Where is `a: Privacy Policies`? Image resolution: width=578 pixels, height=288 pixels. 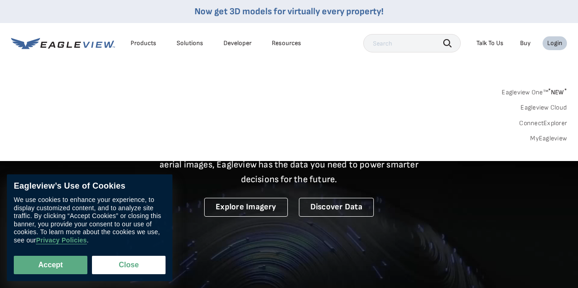
a: Privacy Policies is located at coordinates (61, 240).